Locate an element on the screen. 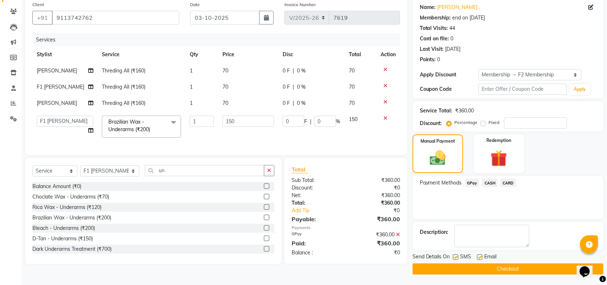 This screenshot has height=285, width=607. label: Percentage is located at coordinates (466, 122).